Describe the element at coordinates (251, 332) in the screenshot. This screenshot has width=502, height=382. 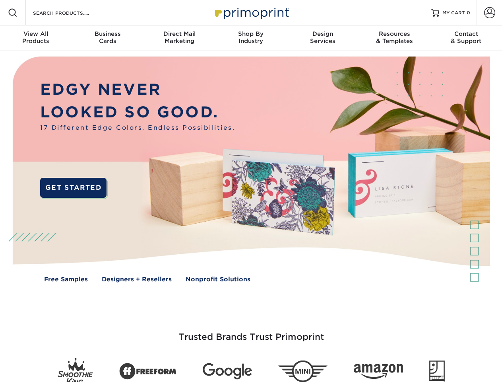
I see `h3: Trusted Brands Trust Primoprint` at that location.